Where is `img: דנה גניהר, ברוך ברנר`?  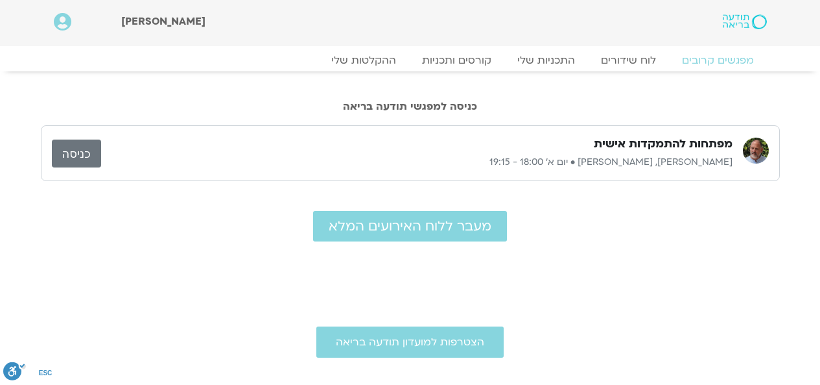 img: דנה גניהר, ברוך ברנר is located at coordinates (756, 150).